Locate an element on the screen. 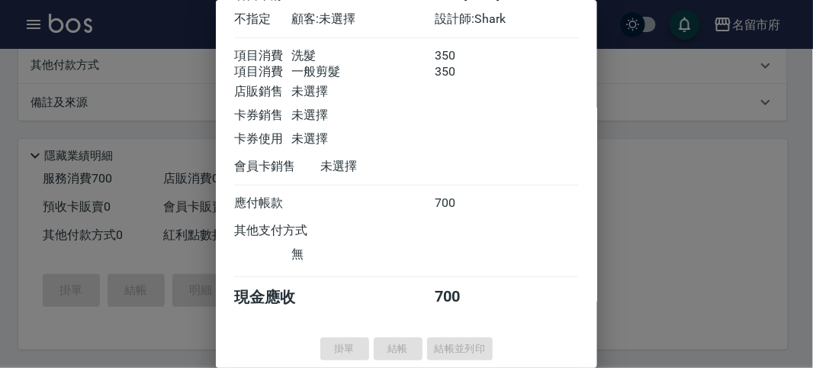 The height and width of the screenshot is (368, 813). div: 一般剪髮 is located at coordinates (363, 72).